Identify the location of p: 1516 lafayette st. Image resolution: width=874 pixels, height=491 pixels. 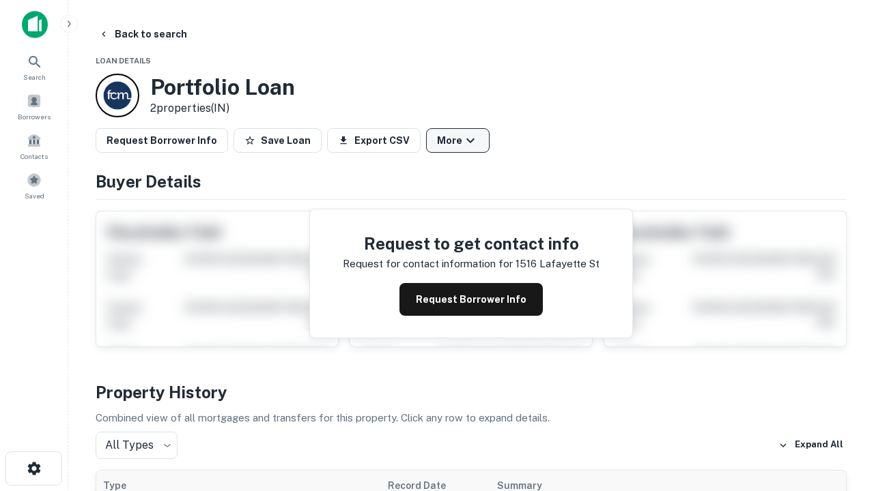
(557, 264).